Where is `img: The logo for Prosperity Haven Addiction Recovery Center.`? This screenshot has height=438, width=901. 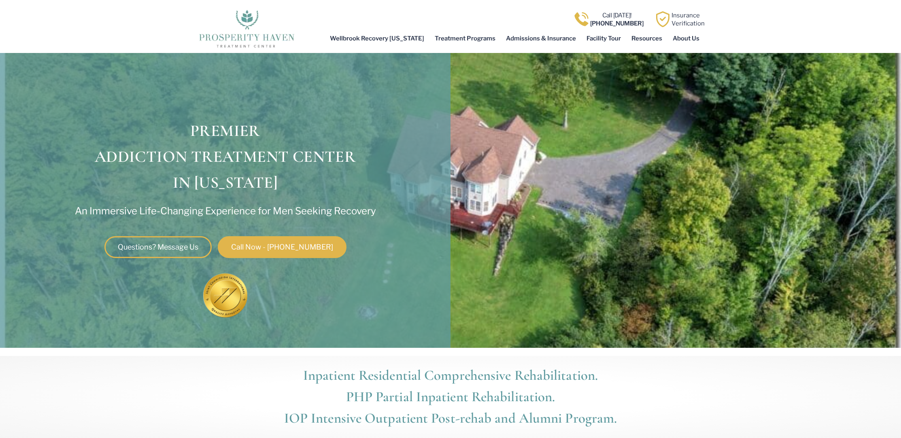
img: The logo for Prosperity Haven Addiction Recovery Center. is located at coordinates (246, 28).